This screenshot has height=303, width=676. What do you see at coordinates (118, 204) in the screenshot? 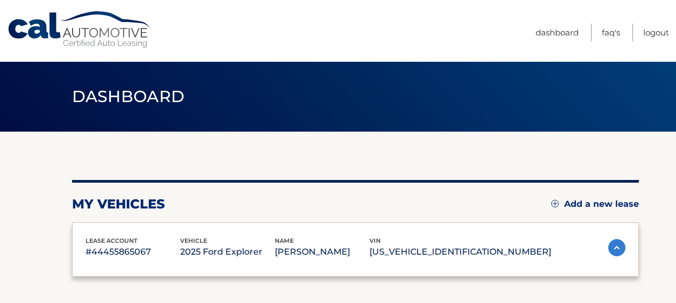
I see `h2: my vehicles` at bounding box center [118, 204].